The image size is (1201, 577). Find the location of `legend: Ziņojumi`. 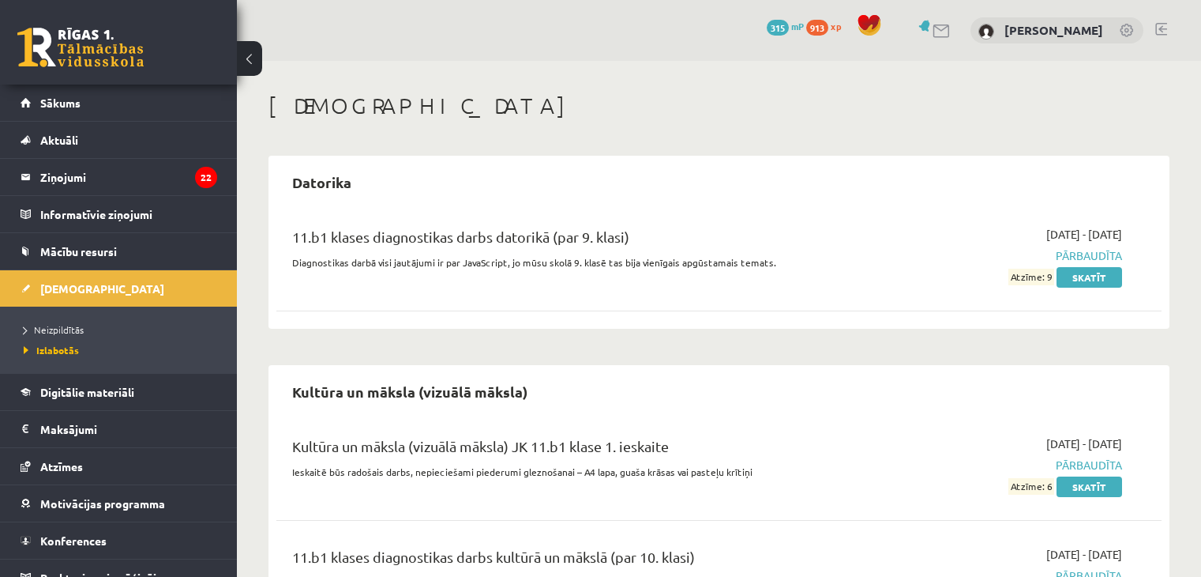

legend: Ziņojumi is located at coordinates (129, 177).